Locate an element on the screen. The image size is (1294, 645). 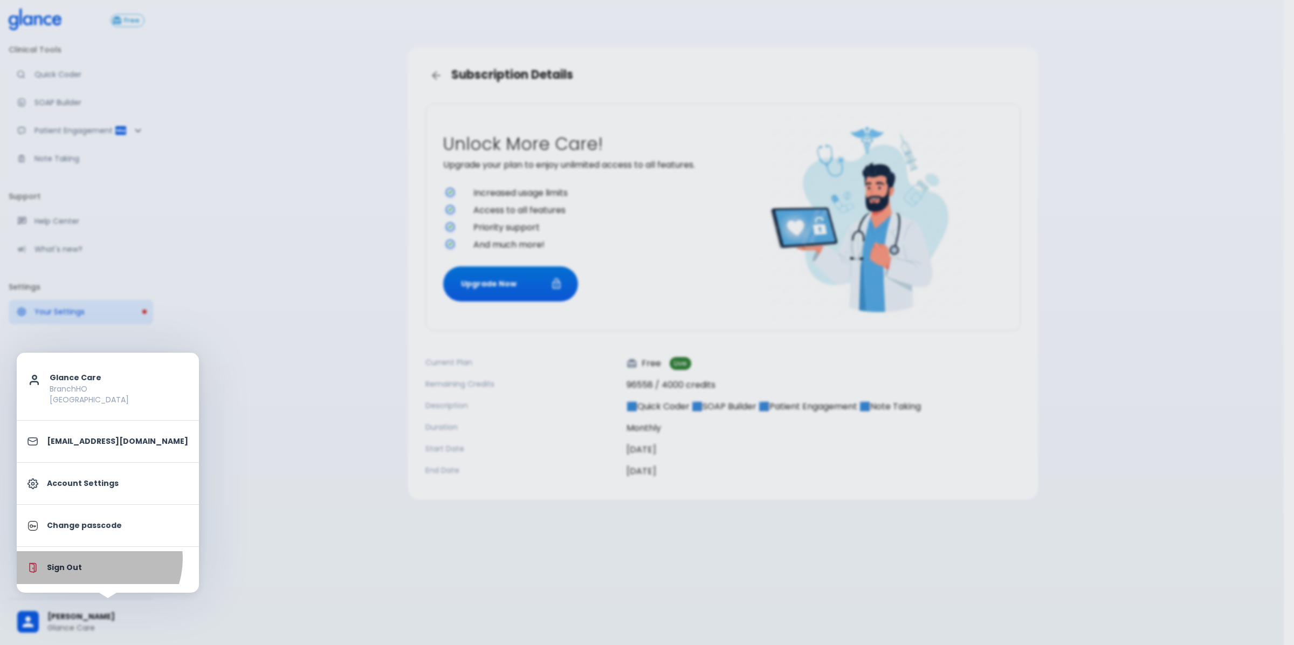
p: Sign Out is located at coordinates (118, 567).